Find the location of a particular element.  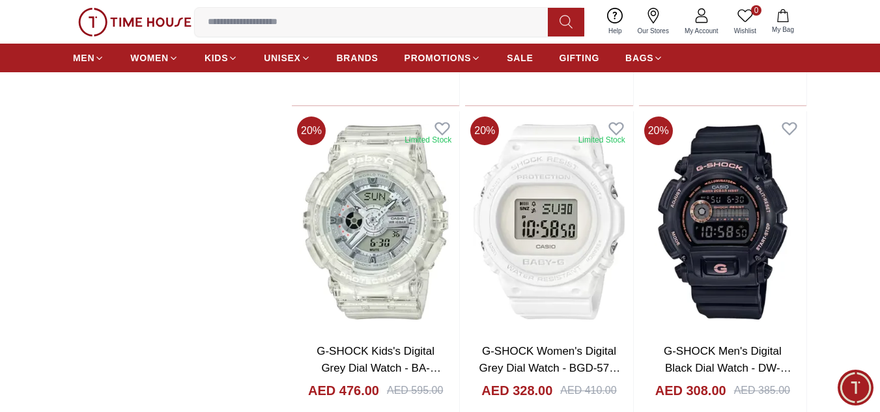

em: Back is located at coordinates (23, 23).